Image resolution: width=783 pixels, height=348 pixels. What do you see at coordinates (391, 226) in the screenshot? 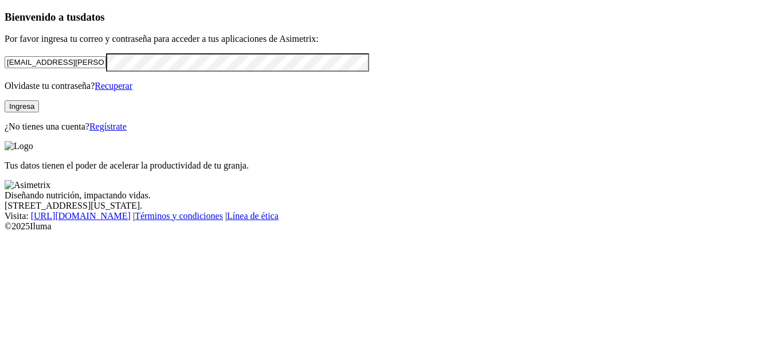
I see `div: © 2025 Iluma` at bounding box center [391, 226].